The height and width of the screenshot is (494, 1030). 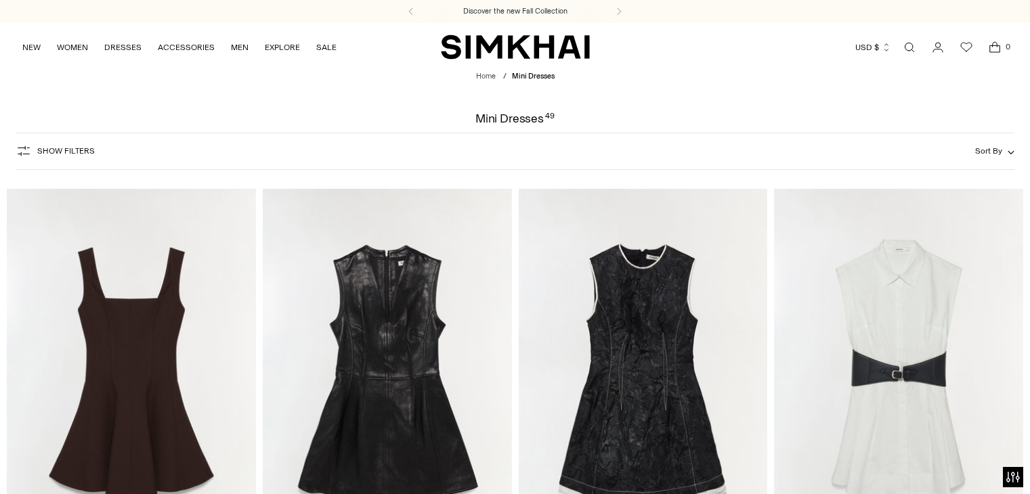 I want to click on a: Go to the account page, so click(x=938, y=47).